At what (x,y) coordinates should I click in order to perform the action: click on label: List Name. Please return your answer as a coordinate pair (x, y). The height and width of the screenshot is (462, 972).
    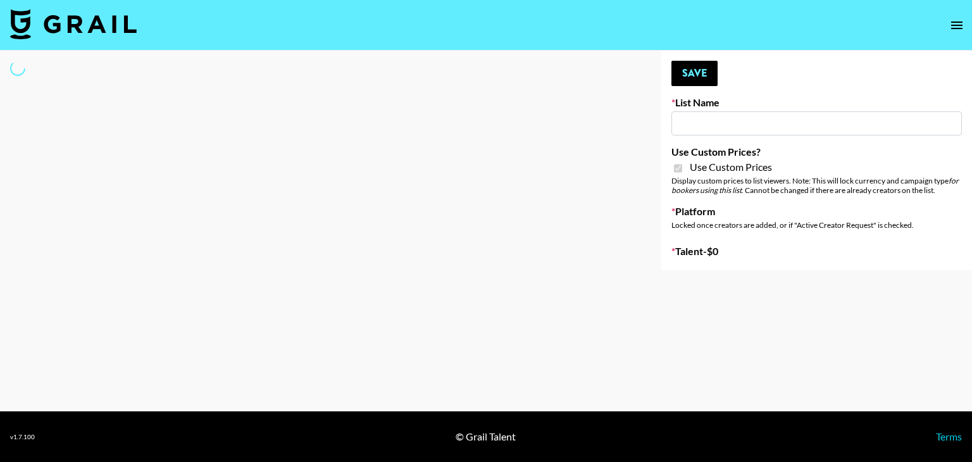
    Looking at the image, I should click on (816, 102).